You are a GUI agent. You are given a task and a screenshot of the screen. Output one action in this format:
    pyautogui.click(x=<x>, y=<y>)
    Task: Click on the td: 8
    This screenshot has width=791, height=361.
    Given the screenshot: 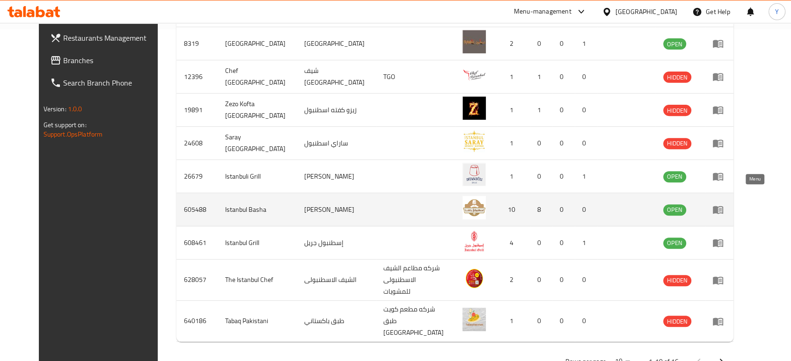 What is the action you would take?
    pyautogui.click(x=541, y=210)
    